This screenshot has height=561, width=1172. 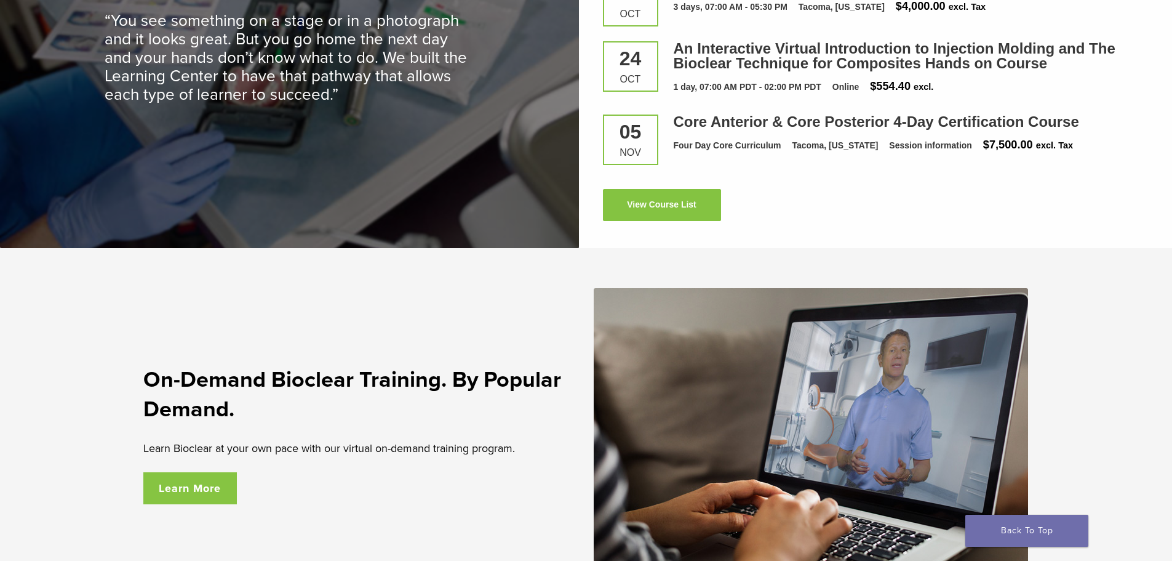 What do you see at coordinates (895, 55) in the screenshot?
I see `a: An Interactive Virtual Introduction to Injection Molding and The Bioclear Technique for Composite...` at bounding box center [895, 55].